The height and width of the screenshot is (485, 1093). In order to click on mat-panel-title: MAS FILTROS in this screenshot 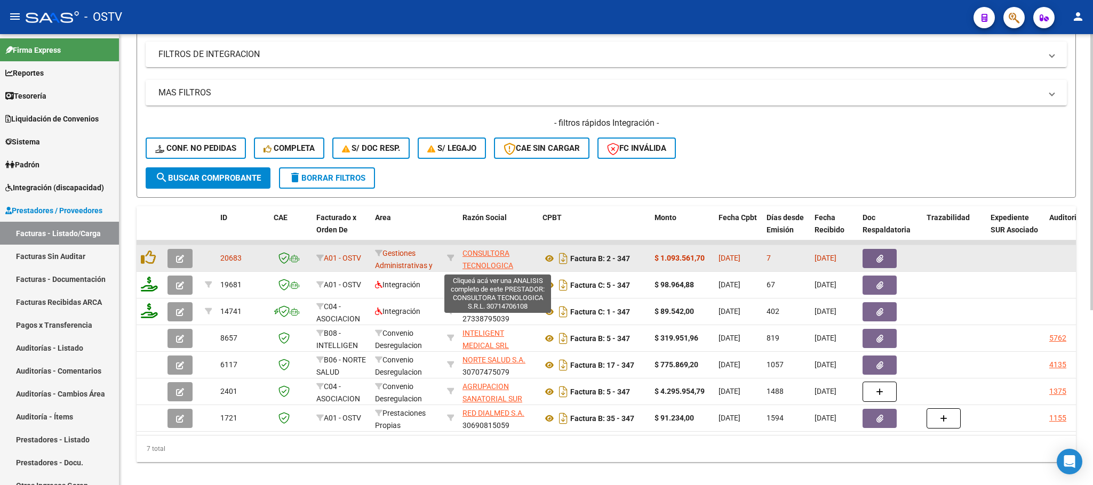, I will do `click(599, 93)`.